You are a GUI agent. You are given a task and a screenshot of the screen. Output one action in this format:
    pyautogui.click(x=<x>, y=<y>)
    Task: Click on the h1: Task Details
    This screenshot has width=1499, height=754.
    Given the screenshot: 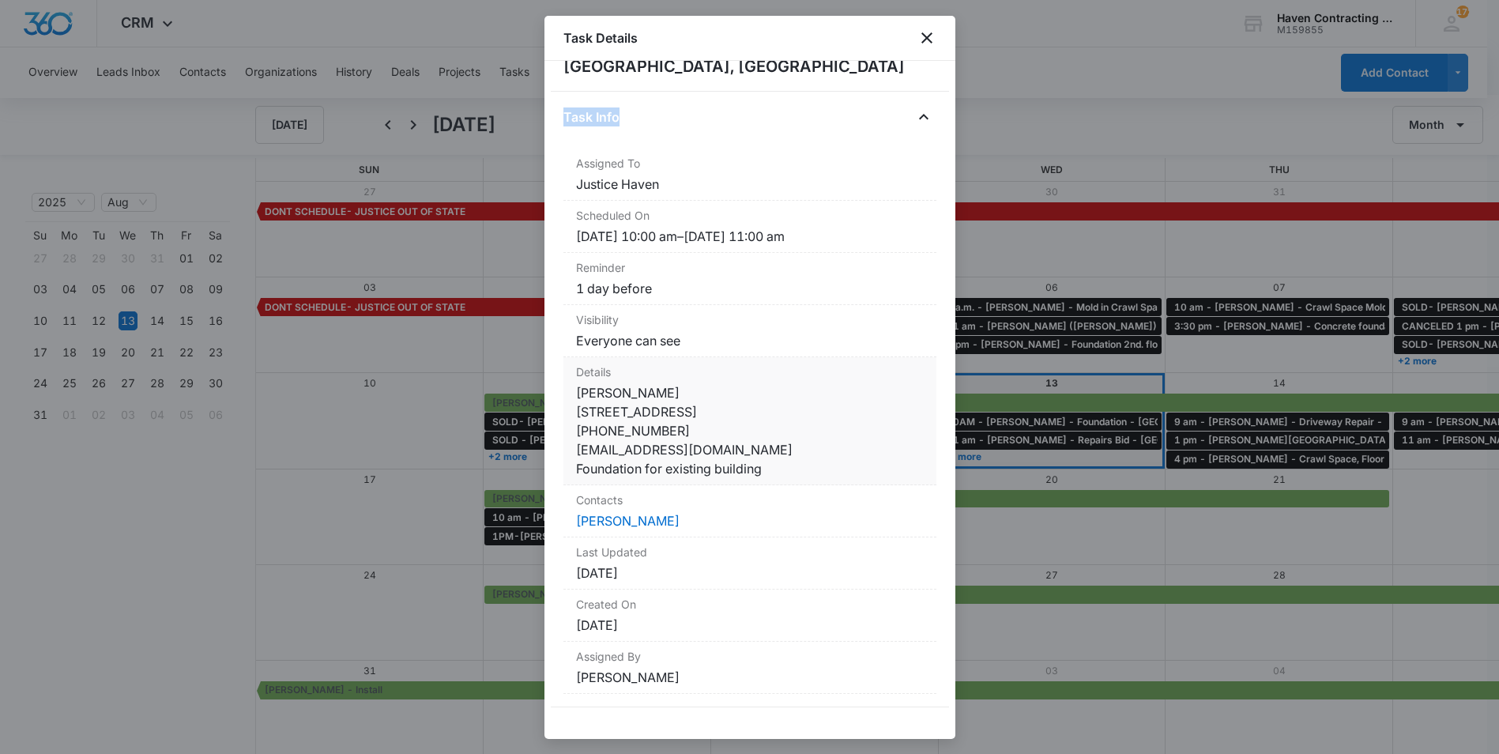 What is the action you would take?
    pyautogui.click(x=601, y=38)
    